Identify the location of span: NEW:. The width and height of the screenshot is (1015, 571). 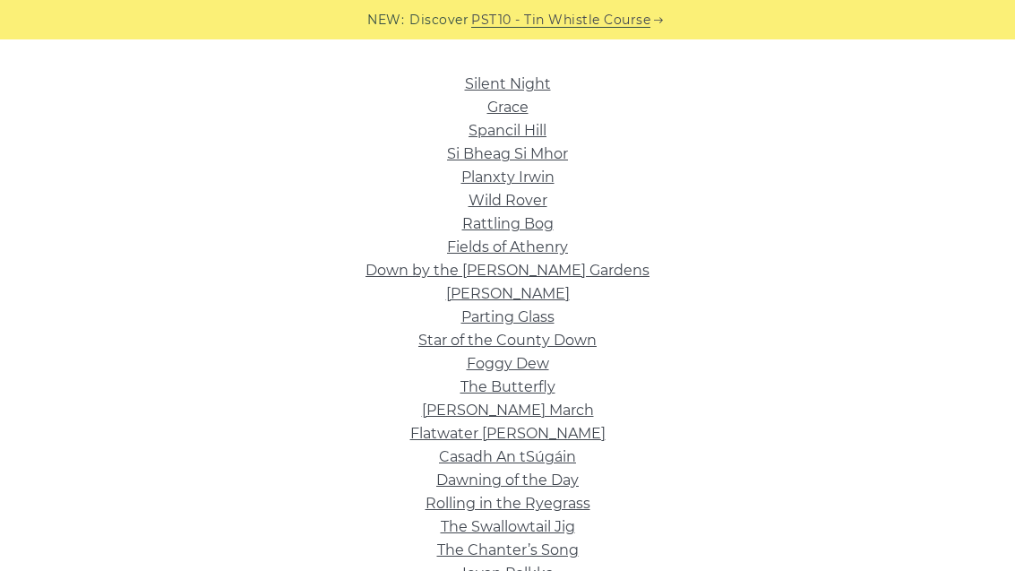
(385, 20).